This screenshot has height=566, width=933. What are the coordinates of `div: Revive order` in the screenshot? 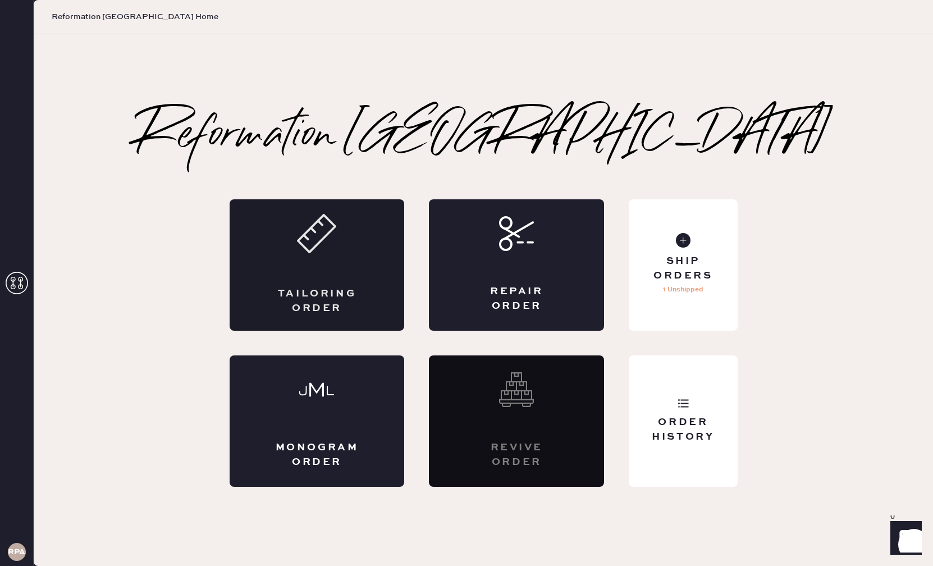 It's located at (517, 455).